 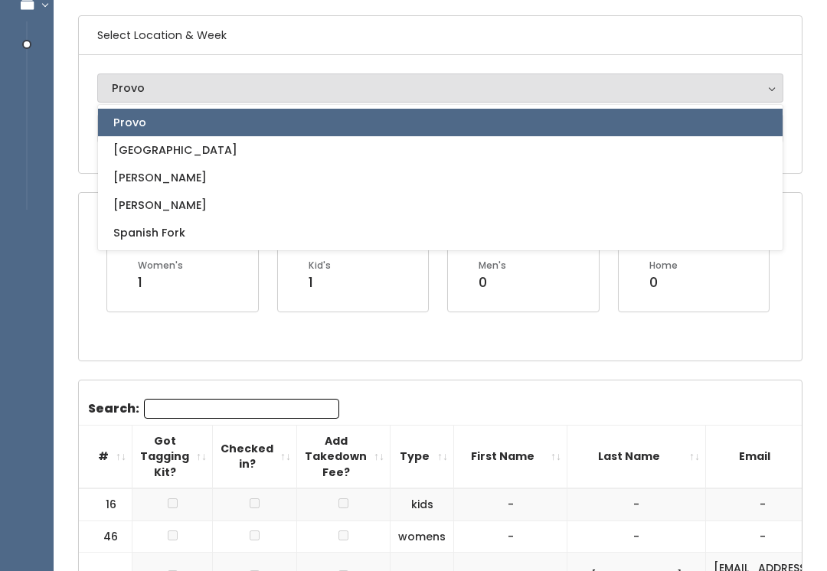 I want to click on label: Search:, so click(x=214, y=409).